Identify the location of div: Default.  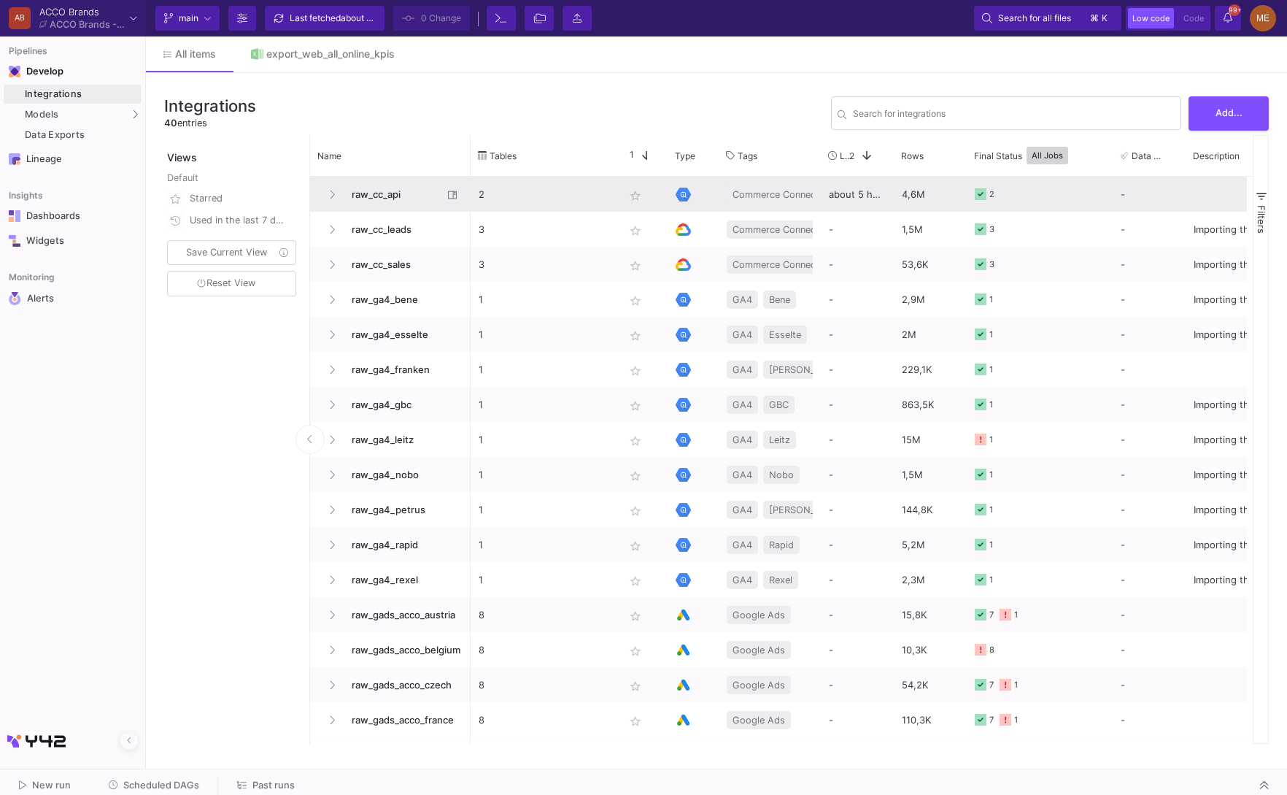
(233, 179).